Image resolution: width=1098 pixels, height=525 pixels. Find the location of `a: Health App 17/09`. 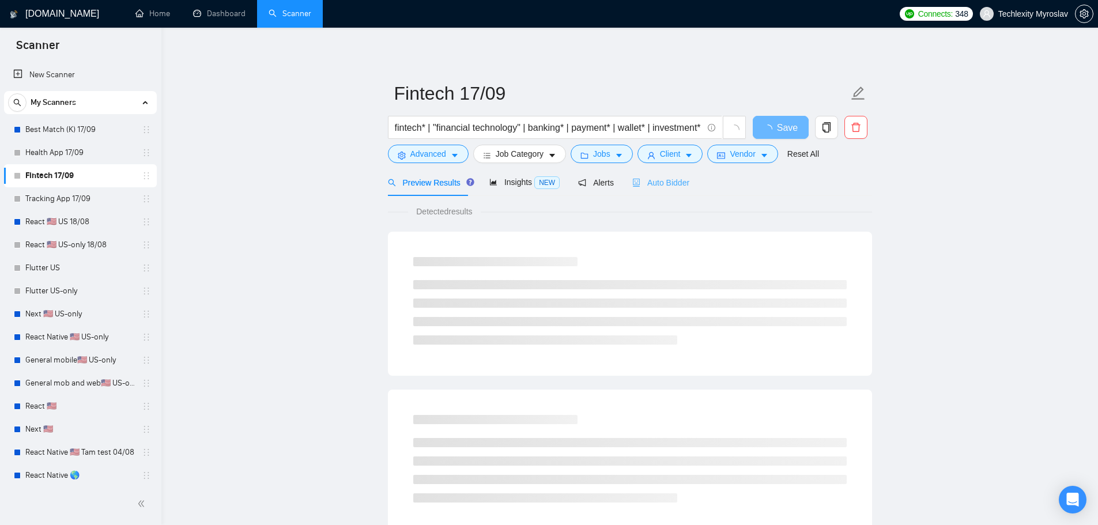

a: Health App 17/09 is located at coordinates (80, 153).